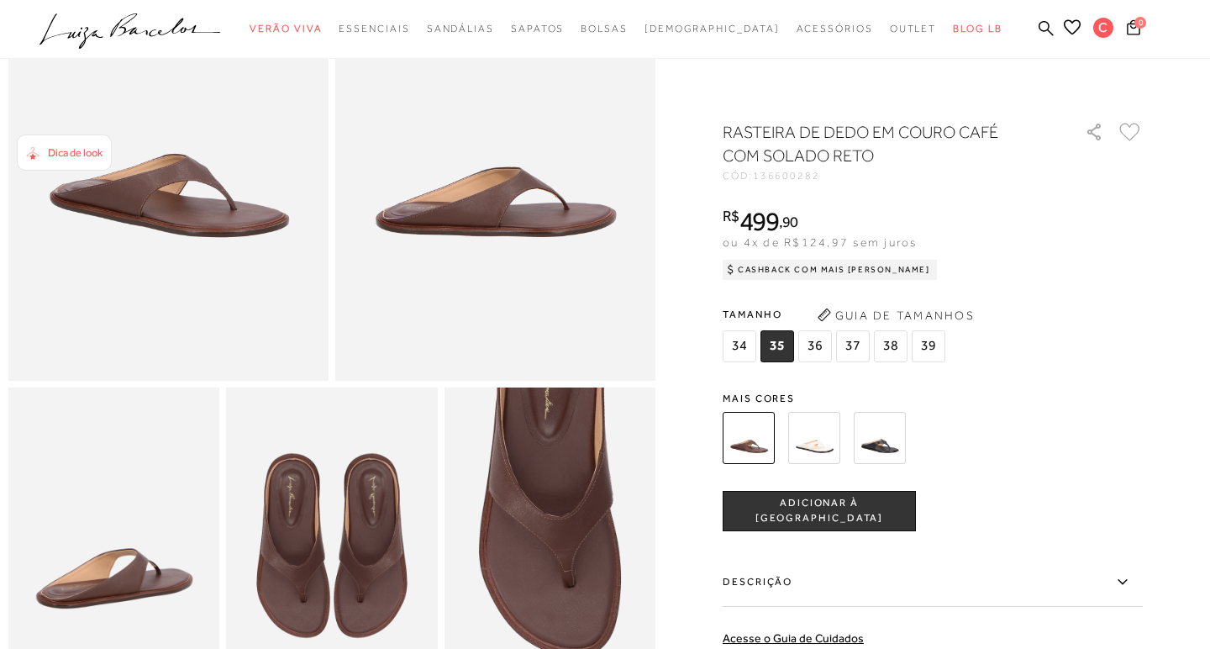 The width and height of the screenshot is (1210, 649). What do you see at coordinates (880, 144) in the screenshot?
I see `h1: RASTEIRA DE DEDO EM COURO CAFÉ COM SOLADO RETO` at bounding box center [880, 144].